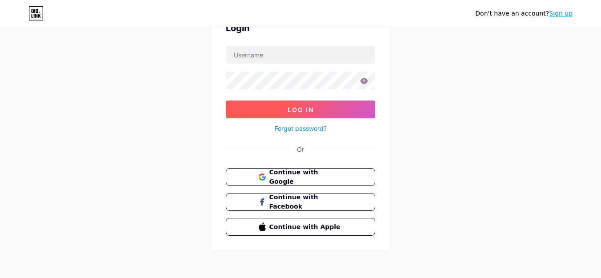  I want to click on span: Continue with Apple, so click(306, 227).